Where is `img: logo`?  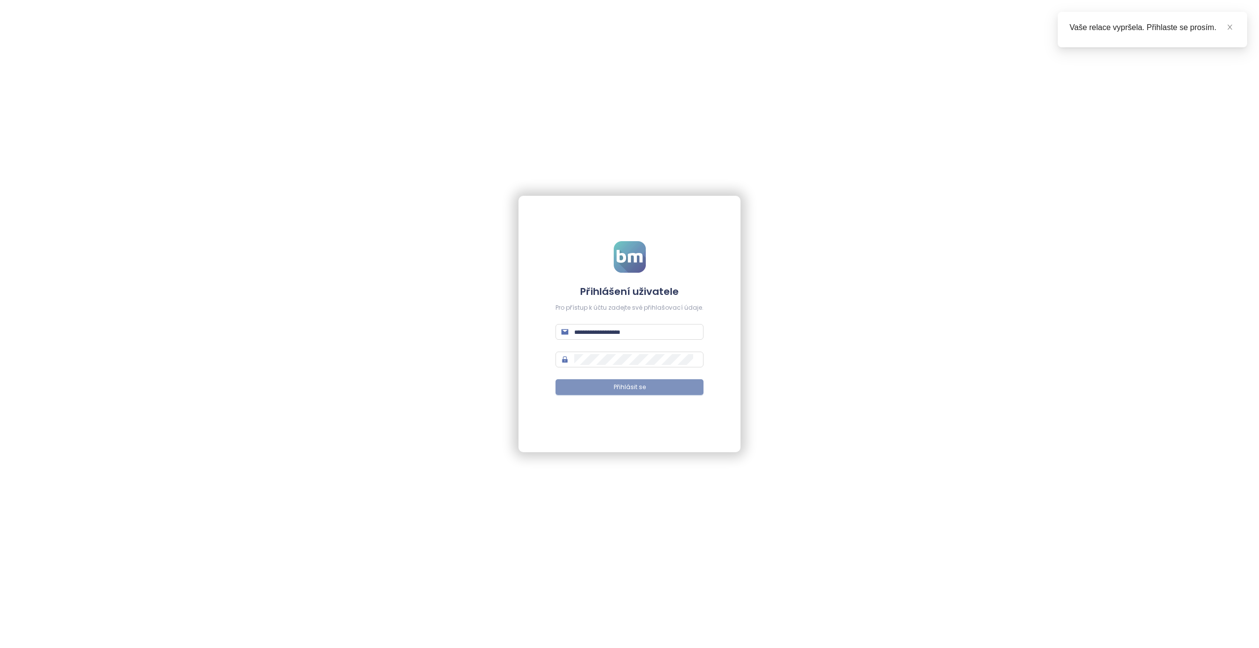
img: logo is located at coordinates (629, 257).